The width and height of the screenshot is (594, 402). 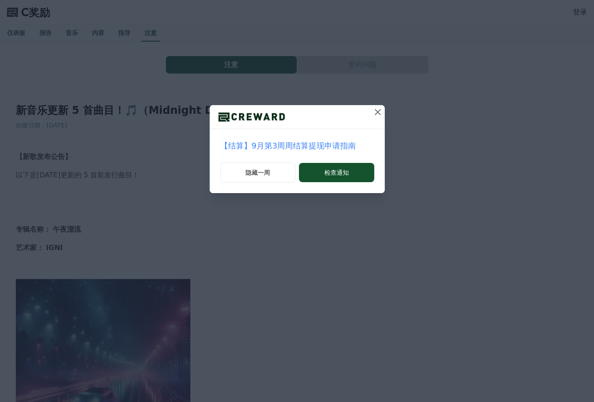 What do you see at coordinates (336, 172) in the screenshot?
I see `font: 检查通知` at bounding box center [336, 172].